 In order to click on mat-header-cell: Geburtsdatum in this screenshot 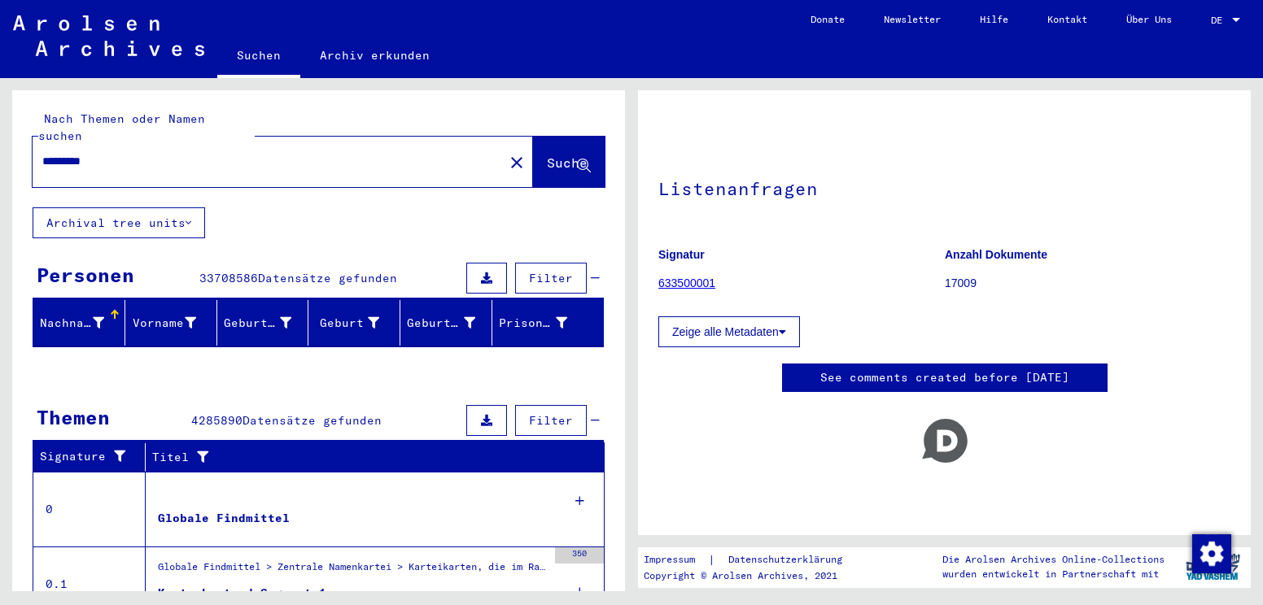, I will do `click(446, 323)`.